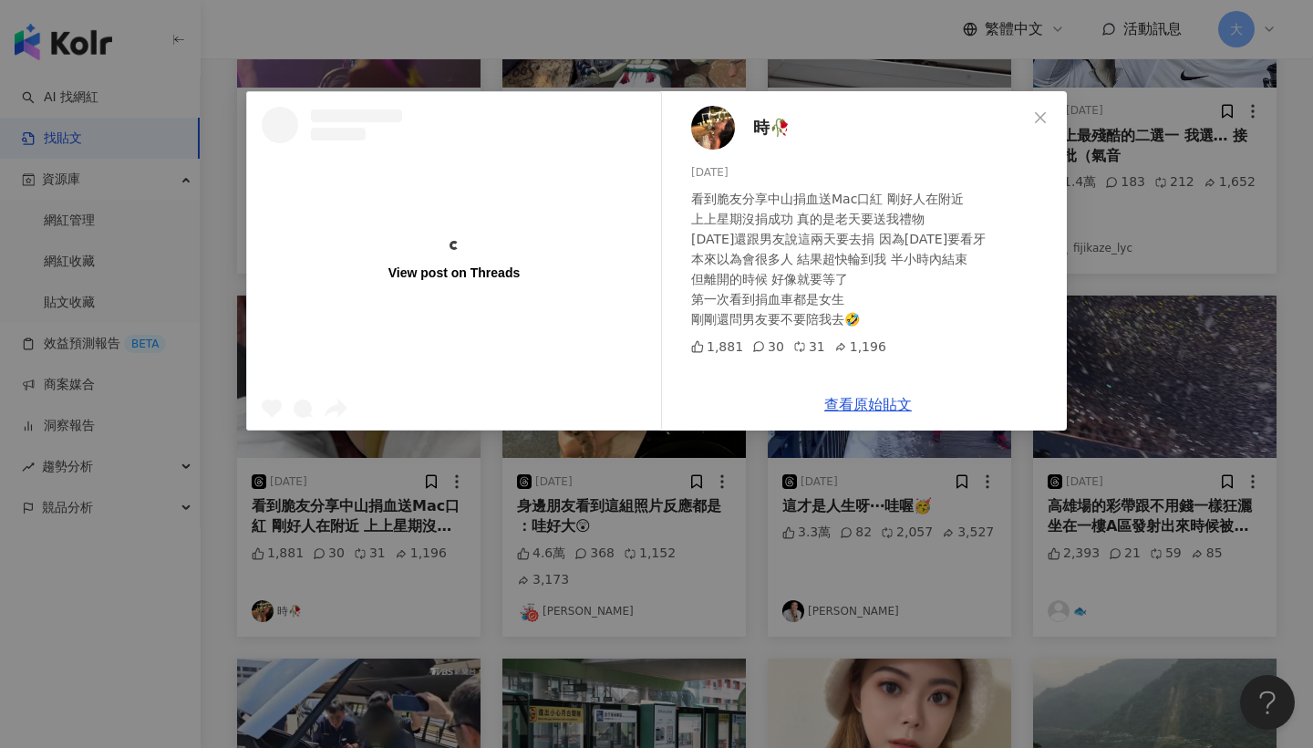  What do you see at coordinates (454, 261) in the screenshot?
I see `a: View post on Threads` at bounding box center [454, 261].